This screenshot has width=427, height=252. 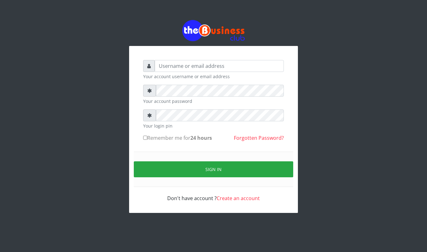 What do you see at coordinates (145, 137) in the screenshot?
I see `input: Remember me for24 hours` at bounding box center [145, 137].